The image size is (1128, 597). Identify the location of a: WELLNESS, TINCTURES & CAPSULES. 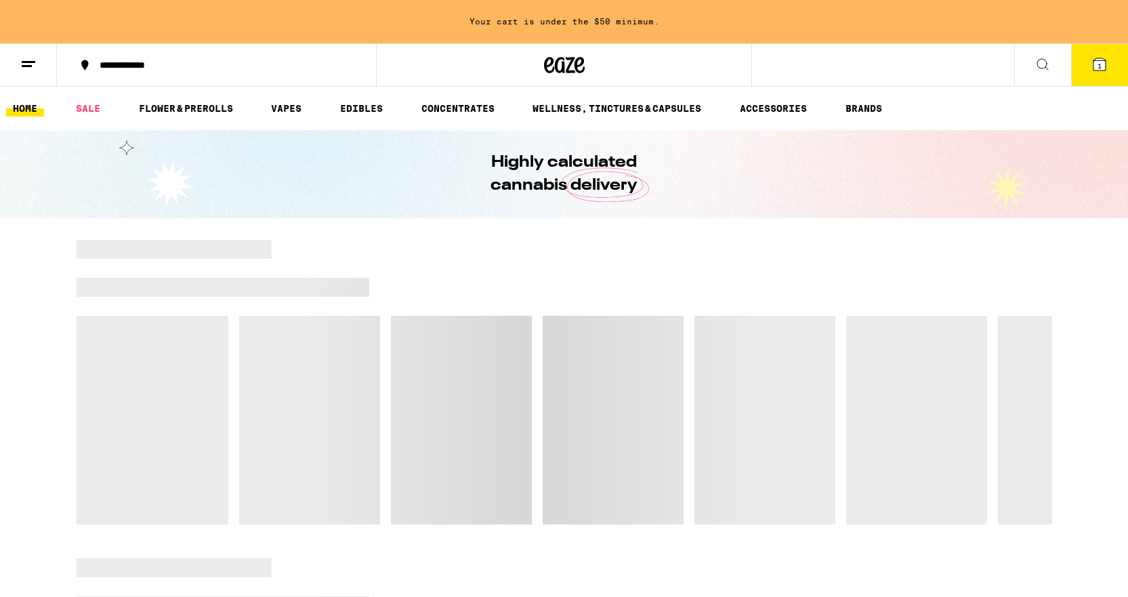
(617, 108).